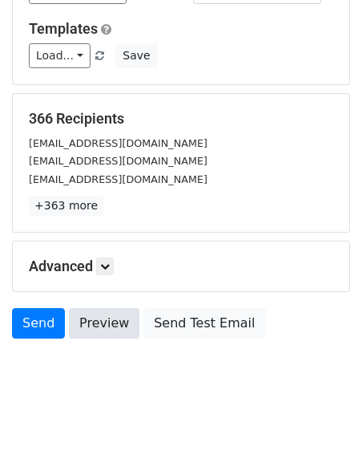 The image size is (362, 475). Describe the element at coordinates (322, 436) in the screenshot. I see `div: Chat Widget` at that location.